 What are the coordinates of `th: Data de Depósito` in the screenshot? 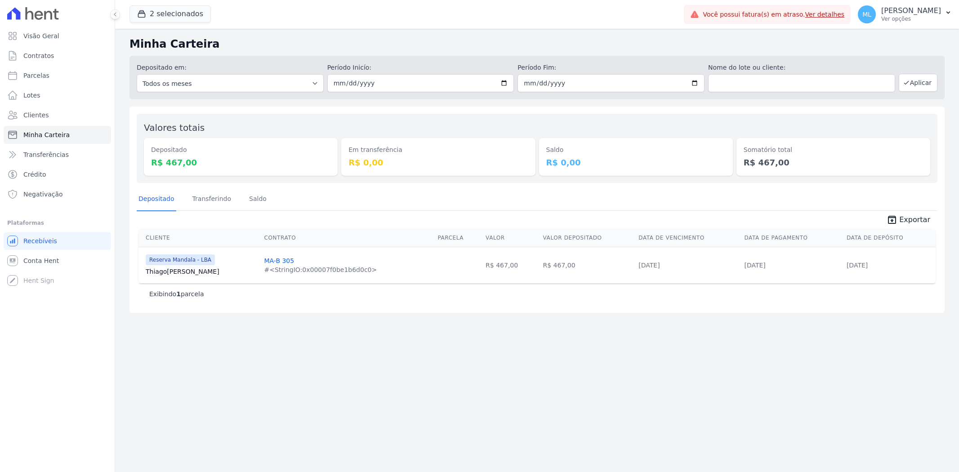 It's located at (889, 238).